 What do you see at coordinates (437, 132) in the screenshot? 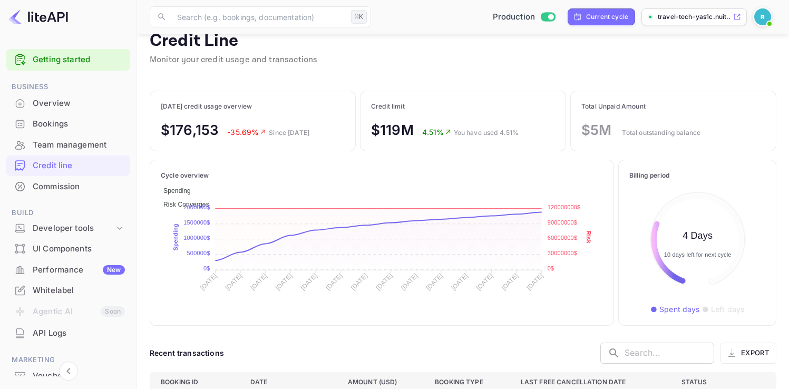
I see `p: 4.51%` at bounding box center [437, 132].